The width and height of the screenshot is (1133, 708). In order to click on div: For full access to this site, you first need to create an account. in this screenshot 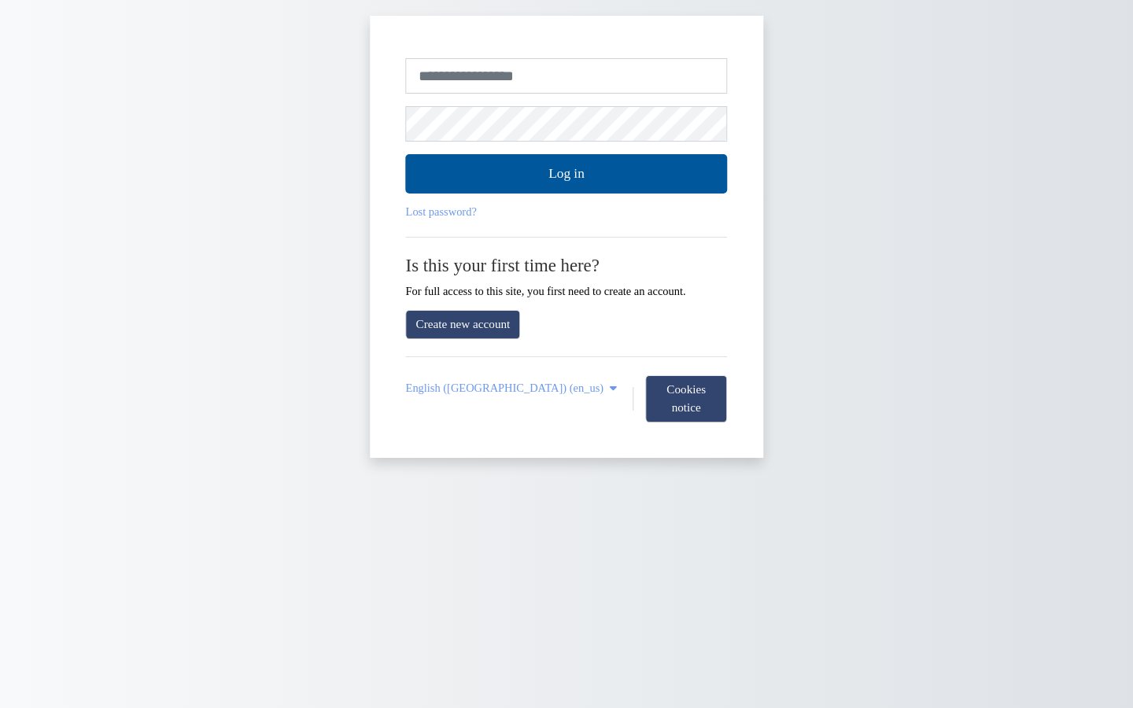, I will do `click(566, 276)`.